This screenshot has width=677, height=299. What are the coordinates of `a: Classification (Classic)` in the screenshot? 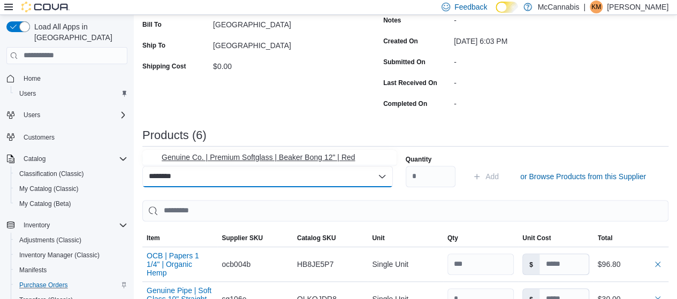 It's located at (51, 174).